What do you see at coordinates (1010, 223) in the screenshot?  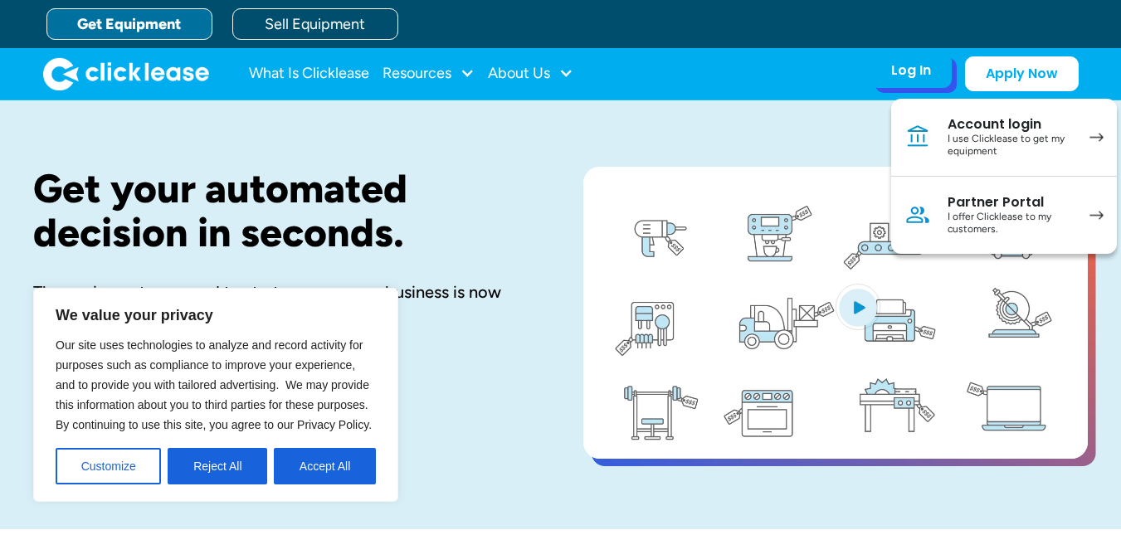 I see `div: I offer Clicklease to my customers.` at bounding box center [1010, 223].